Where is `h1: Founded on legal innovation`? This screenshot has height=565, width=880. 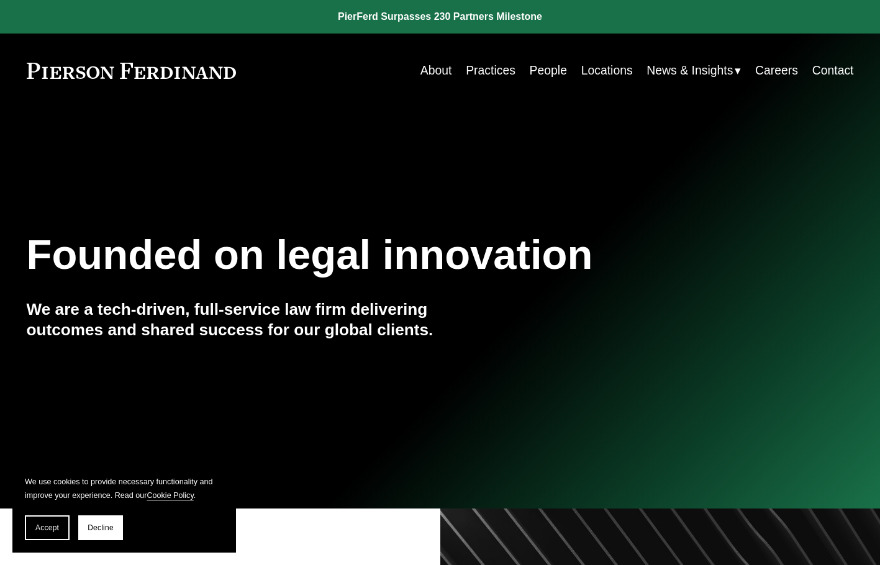
h1: Founded on legal innovation is located at coordinates (371, 254).